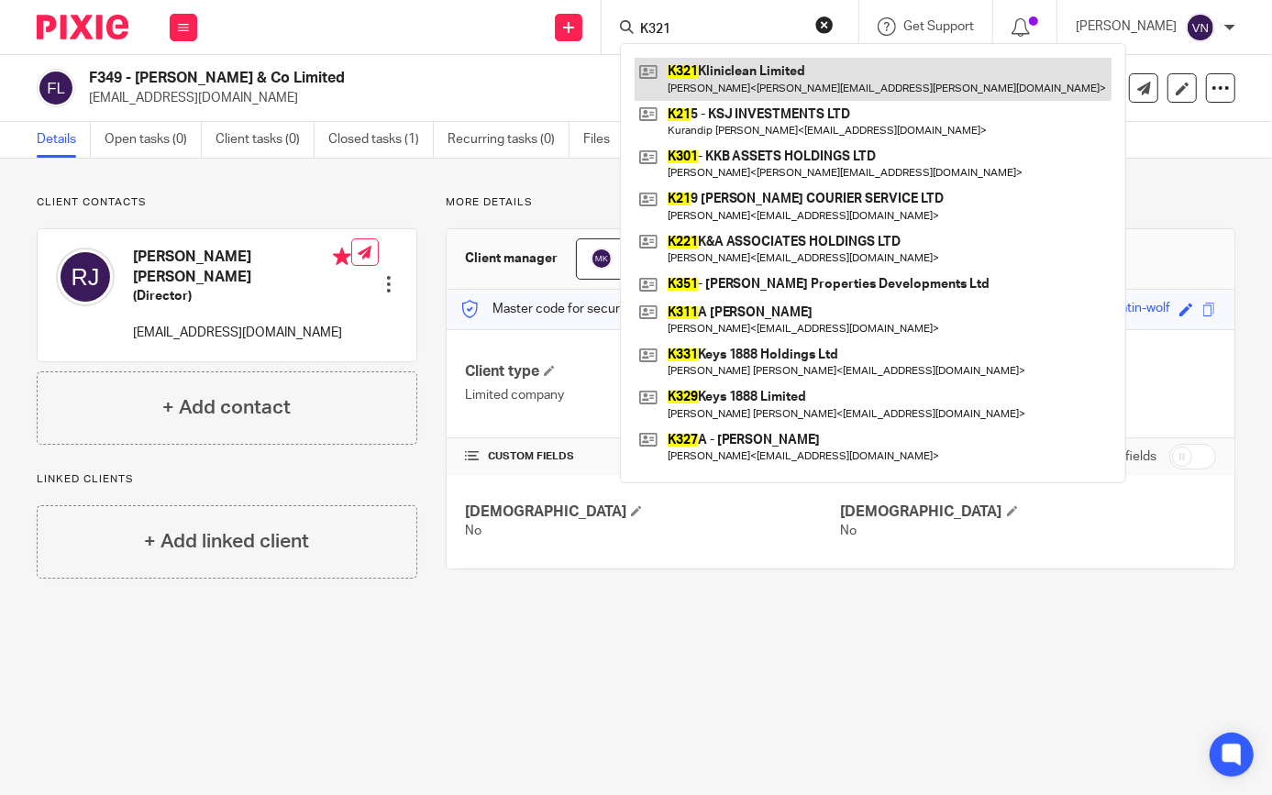 This screenshot has height=795, width=1272. Describe the element at coordinates (153, 139) in the screenshot. I see `a: Open tasks (0)` at that location.